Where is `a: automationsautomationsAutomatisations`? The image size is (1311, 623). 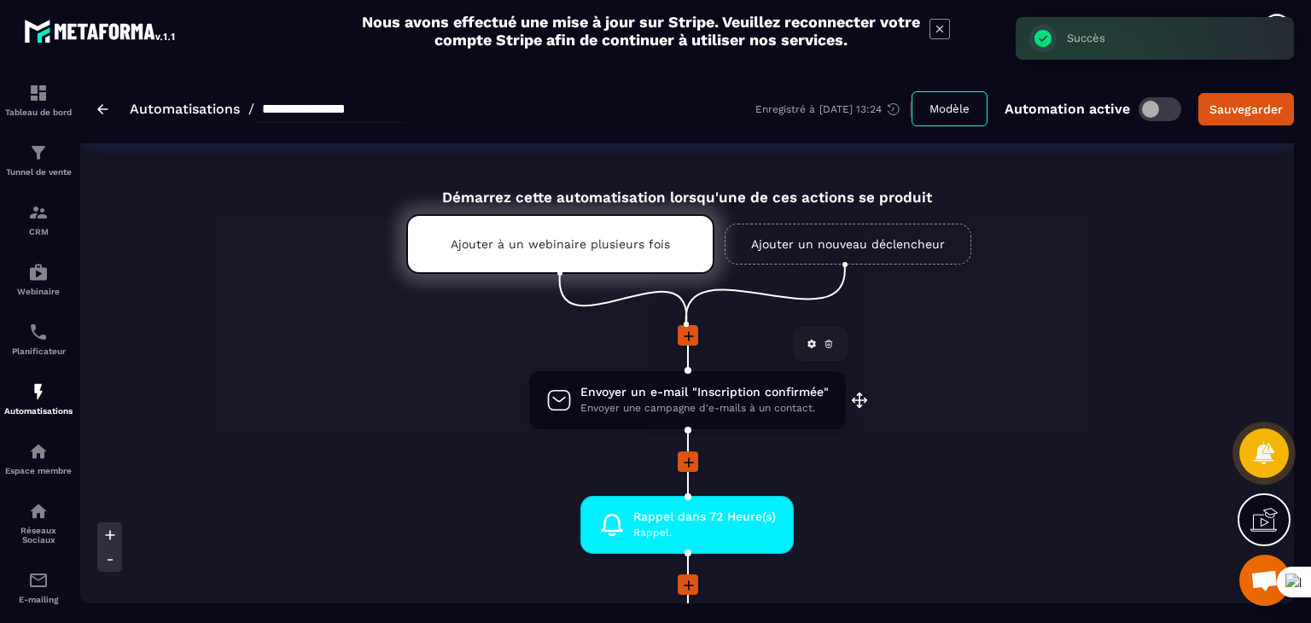 a: automationsautomationsAutomatisations is located at coordinates (38, 399).